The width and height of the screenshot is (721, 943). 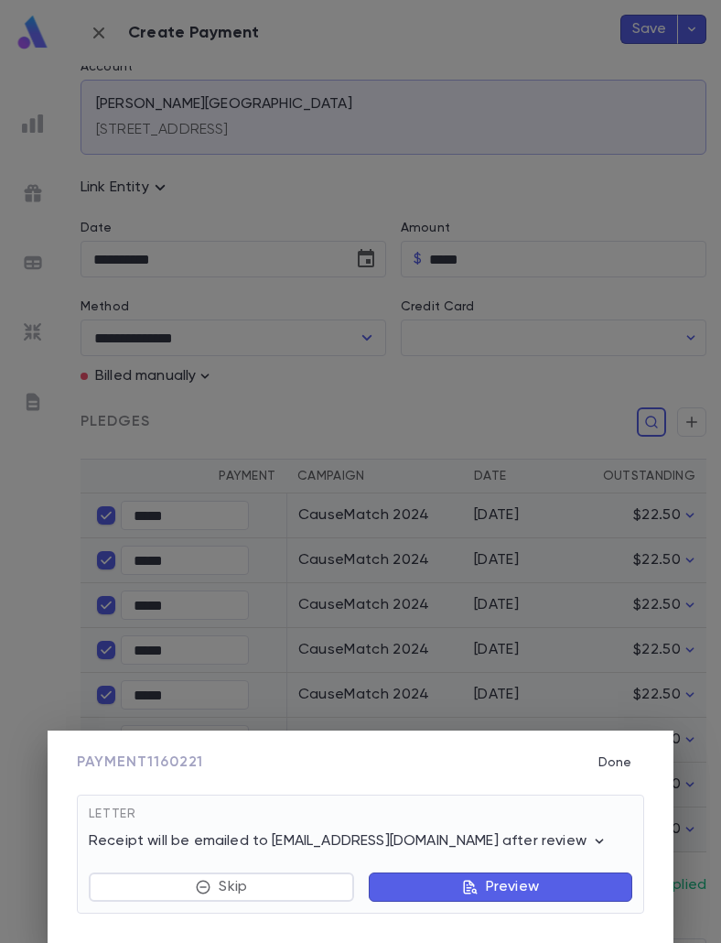 I want to click on div: Letter, so click(x=361, y=819).